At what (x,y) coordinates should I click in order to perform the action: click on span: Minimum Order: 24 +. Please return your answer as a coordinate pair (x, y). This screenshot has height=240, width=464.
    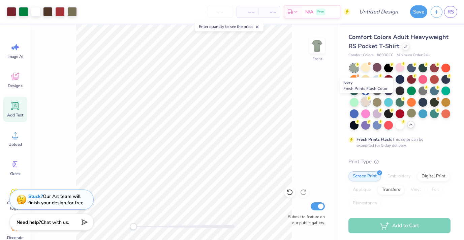
    Looking at the image, I should click on (414, 55).